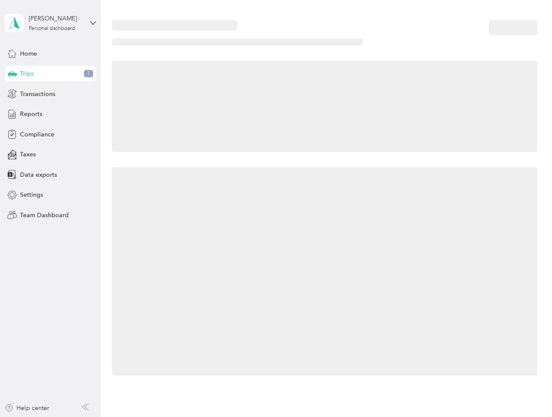  I want to click on span: Home, so click(28, 53).